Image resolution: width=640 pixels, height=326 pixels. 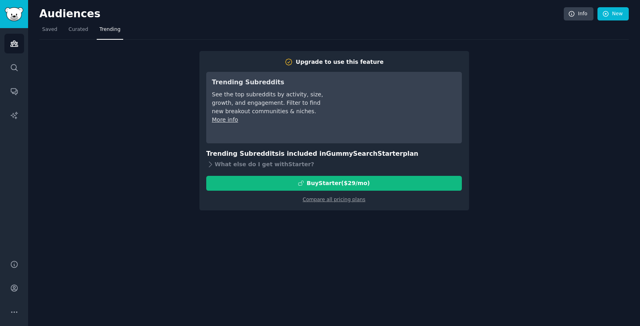 I want to click on span: Saved, so click(x=50, y=30).